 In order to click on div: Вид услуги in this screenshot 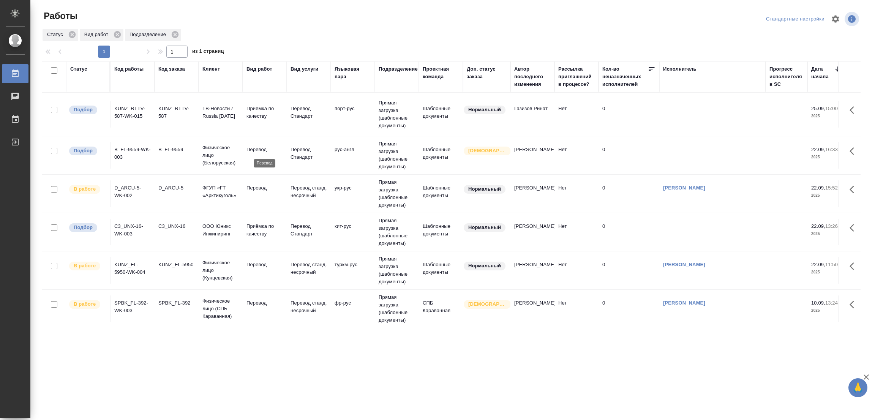, I will do `click(305, 69)`.